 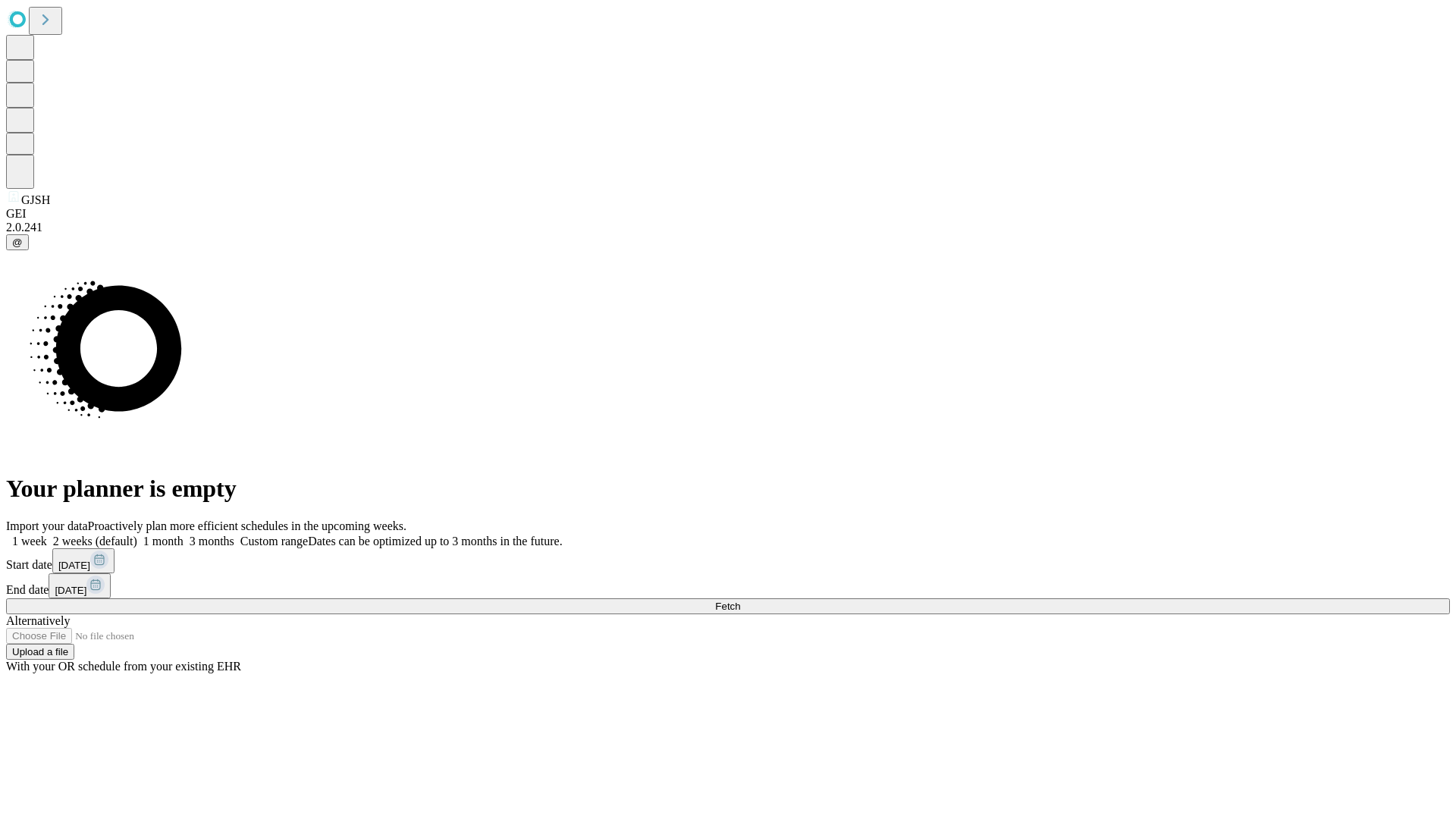 I want to click on span: 2 weeks (default), so click(x=95, y=540).